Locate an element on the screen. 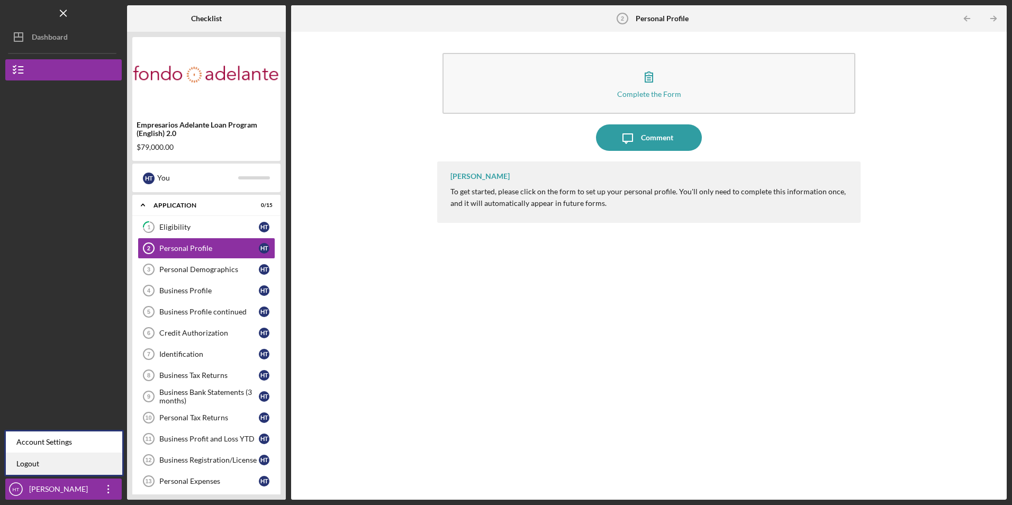 This screenshot has height=505, width=1012. div: Business Bank Statements (3 months) is located at coordinates (209, 396).